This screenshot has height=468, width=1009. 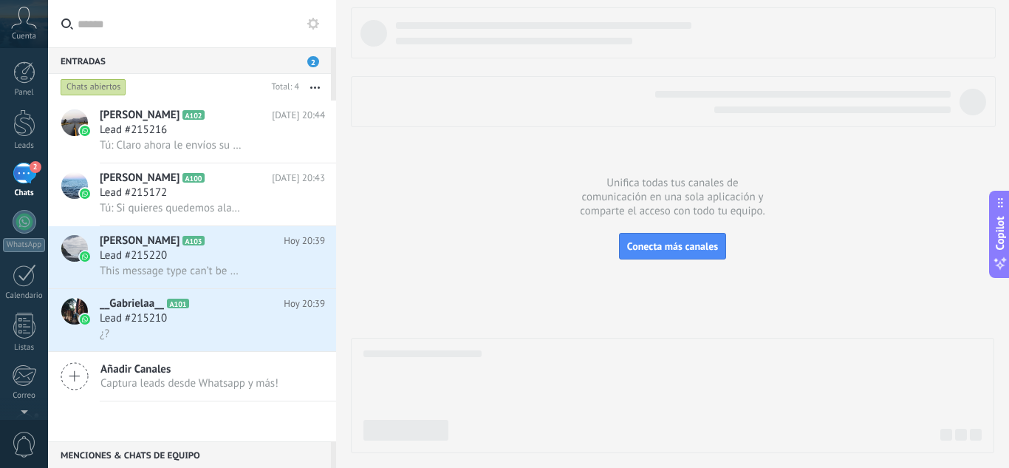 I want to click on span: Añadir Canales, so click(x=189, y=369).